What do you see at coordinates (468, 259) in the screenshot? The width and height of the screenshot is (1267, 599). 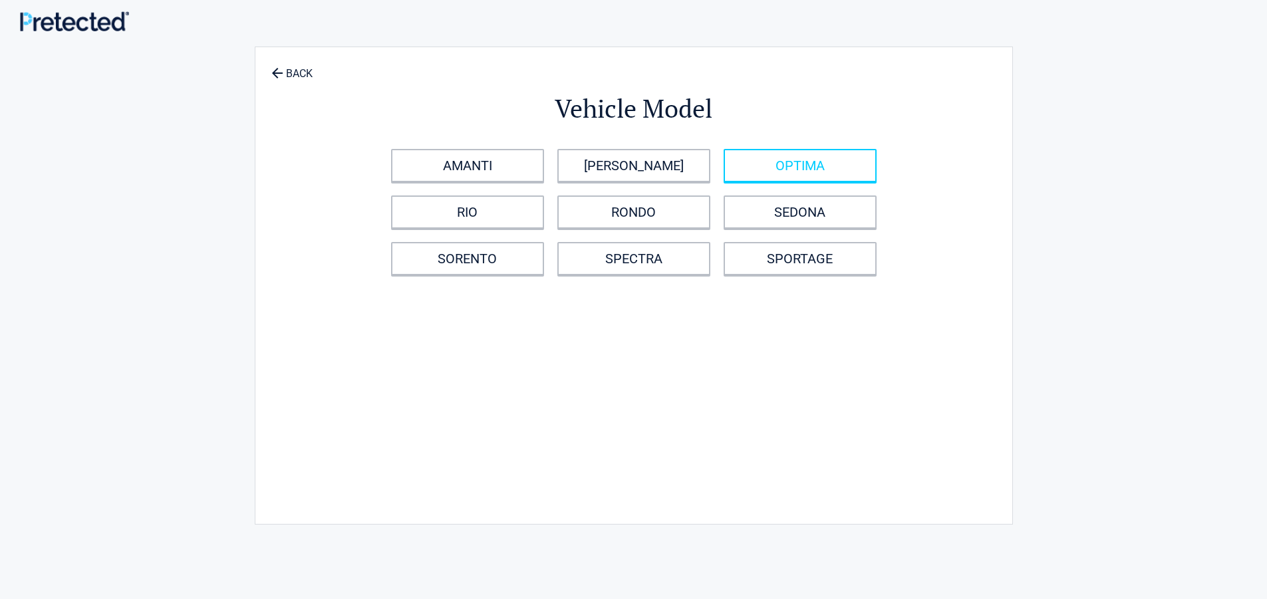 I see `a: SORENTO` at bounding box center [468, 259].